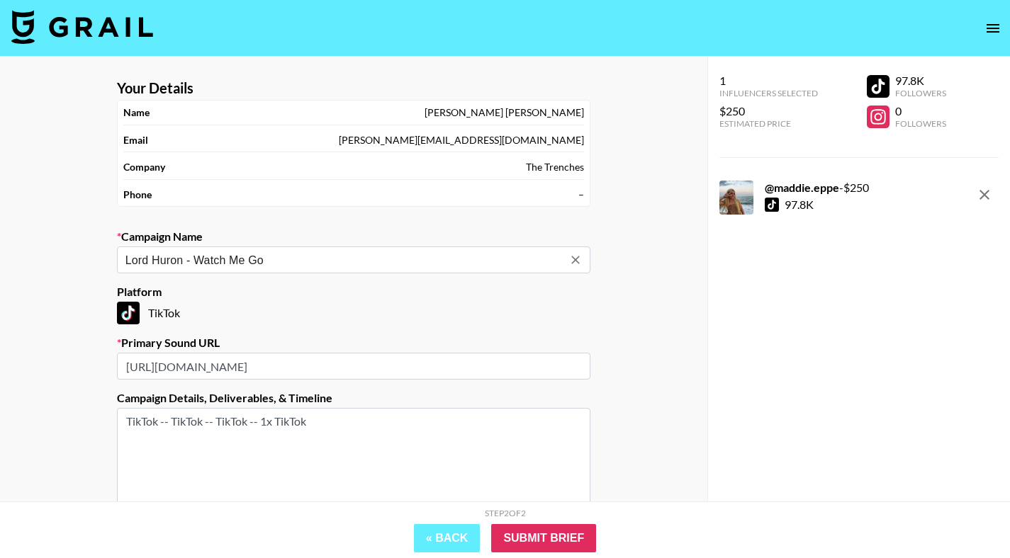 This screenshot has height=558, width=1010. I want to click on label: Primary Sound URL, so click(354, 343).